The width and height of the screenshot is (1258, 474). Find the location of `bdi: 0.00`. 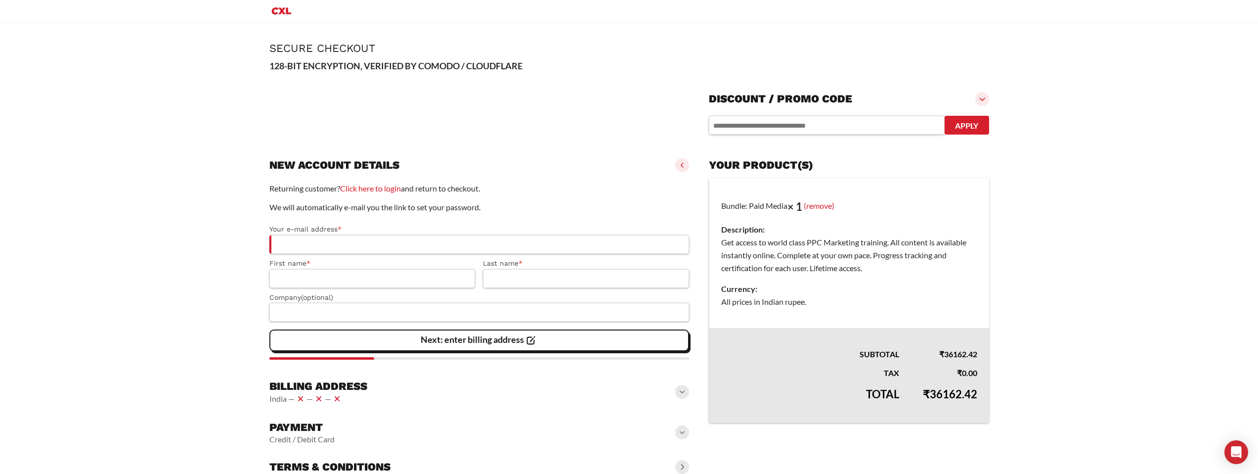

bdi: 0.00 is located at coordinates (967, 372).